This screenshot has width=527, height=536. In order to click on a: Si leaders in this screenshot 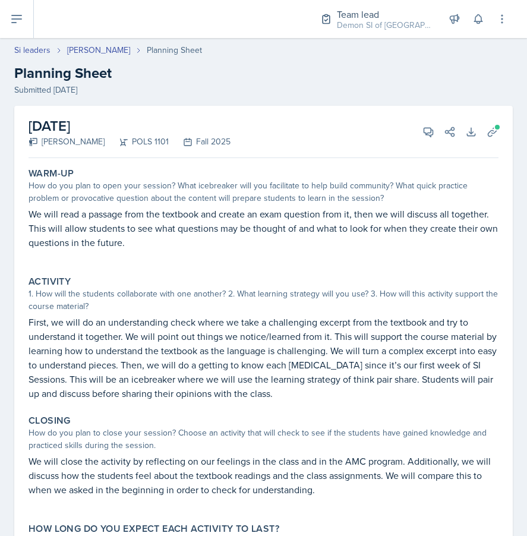, I will do `click(32, 50)`.